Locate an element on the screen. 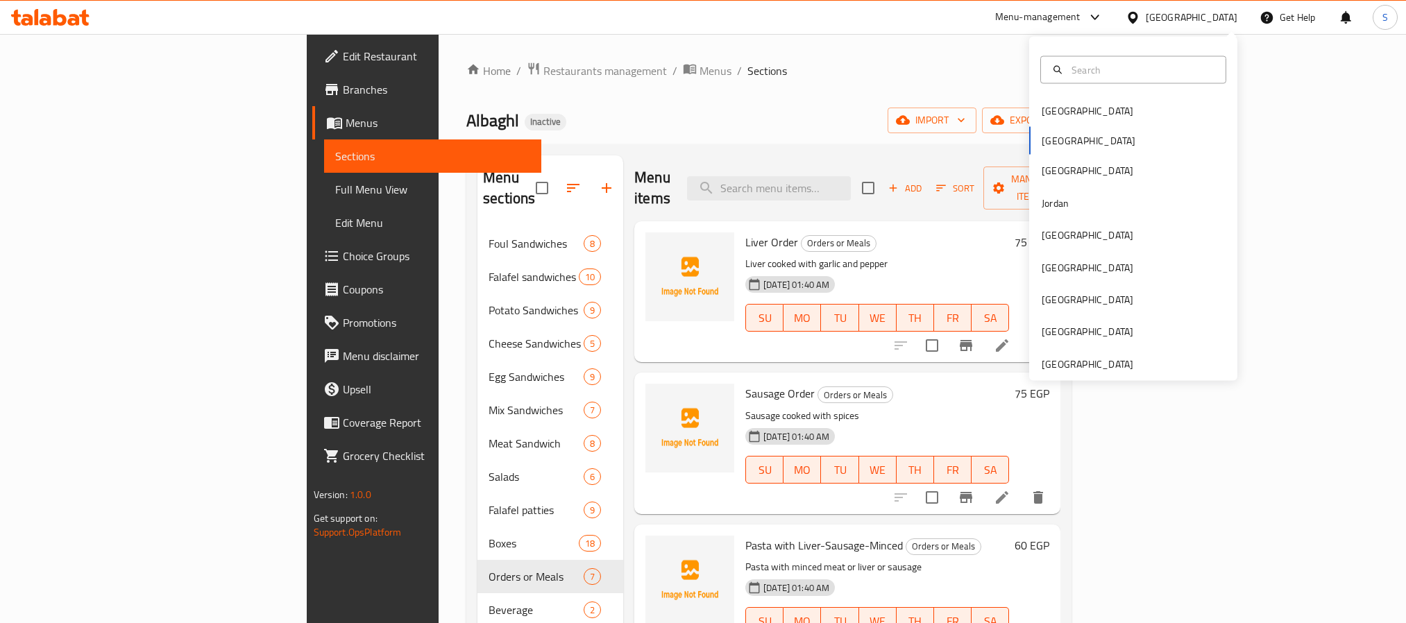 Image resolution: width=1406 pixels, height=623 pixels. span: Boxes is located at coordinates (534, 544).